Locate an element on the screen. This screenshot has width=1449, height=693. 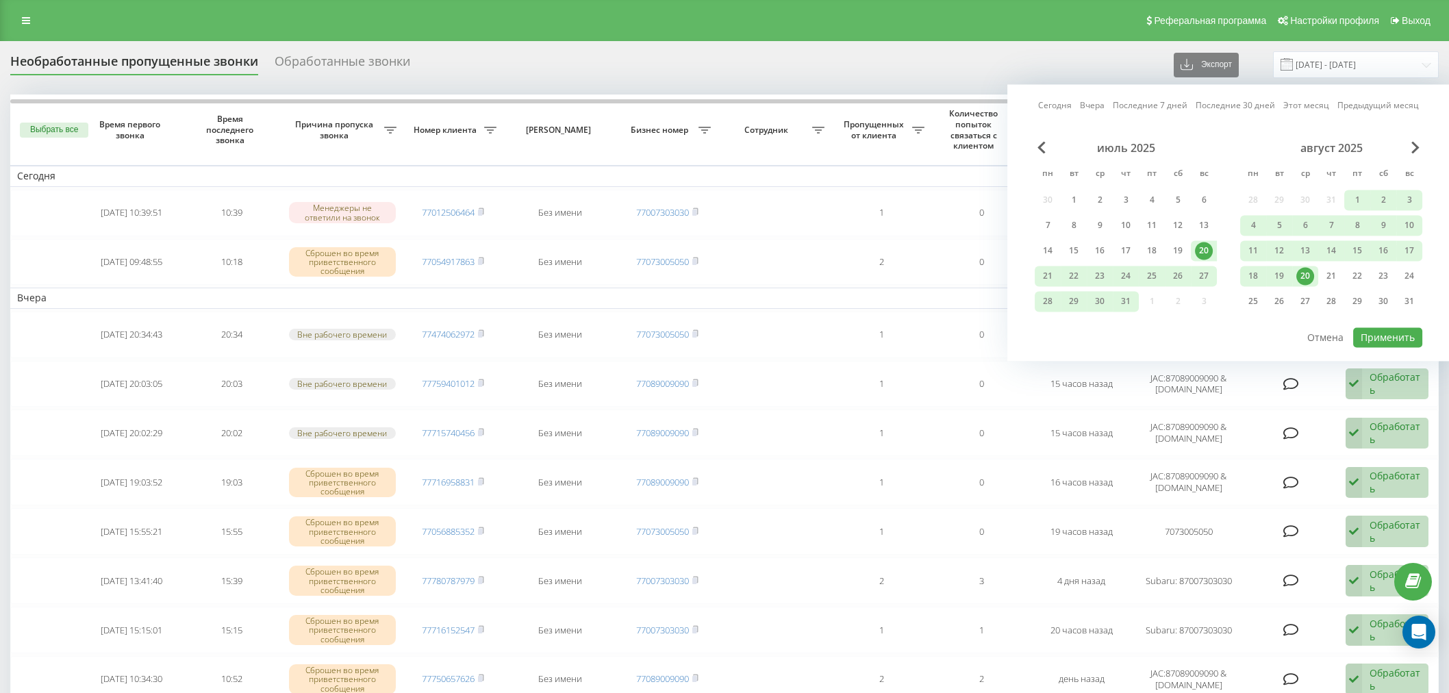
div: 15 is located at coordinates (1358, 251).